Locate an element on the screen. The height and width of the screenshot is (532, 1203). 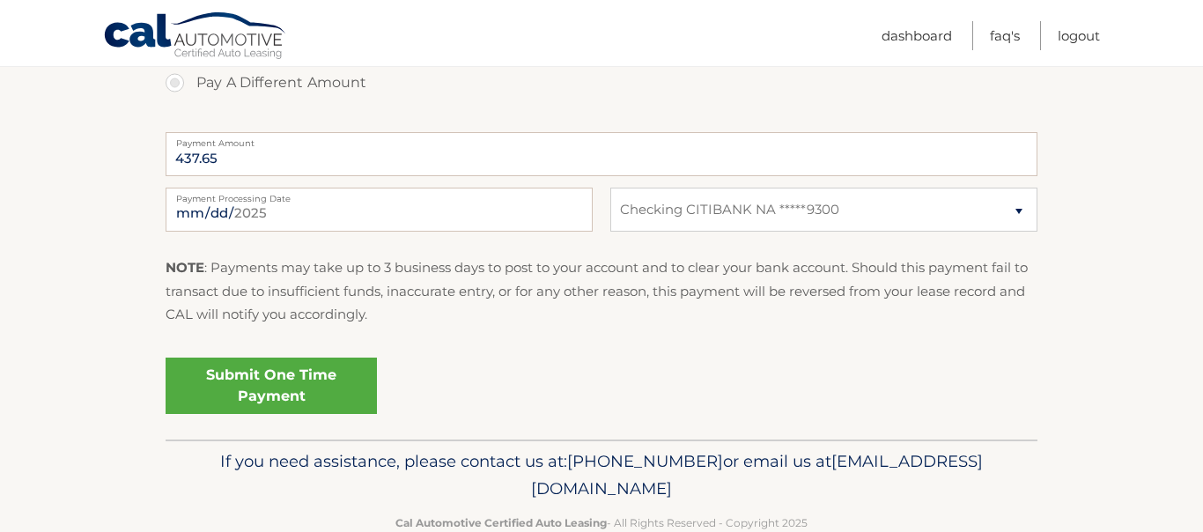
strong: Cal Automotive Certified Auto Leasing is located at coordinates (501, 522).